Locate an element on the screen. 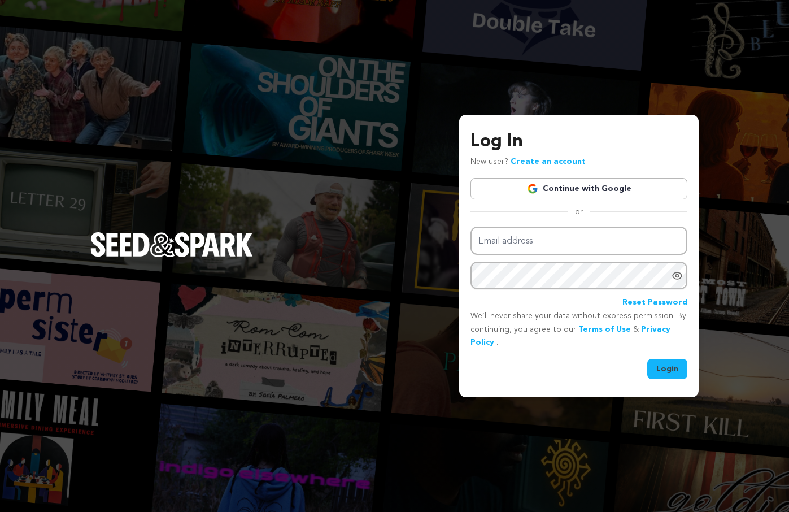 The width and height of the screenshot is (789, 512). a: Terms of Use is located at coordinates (604, 329).